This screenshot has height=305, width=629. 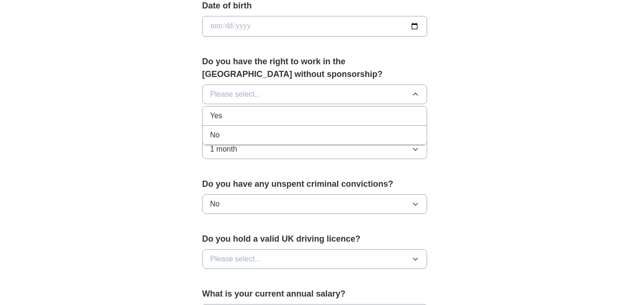 I want to click on label: Do you have any unspent criminal convictions?, so click(x=315, y=184).